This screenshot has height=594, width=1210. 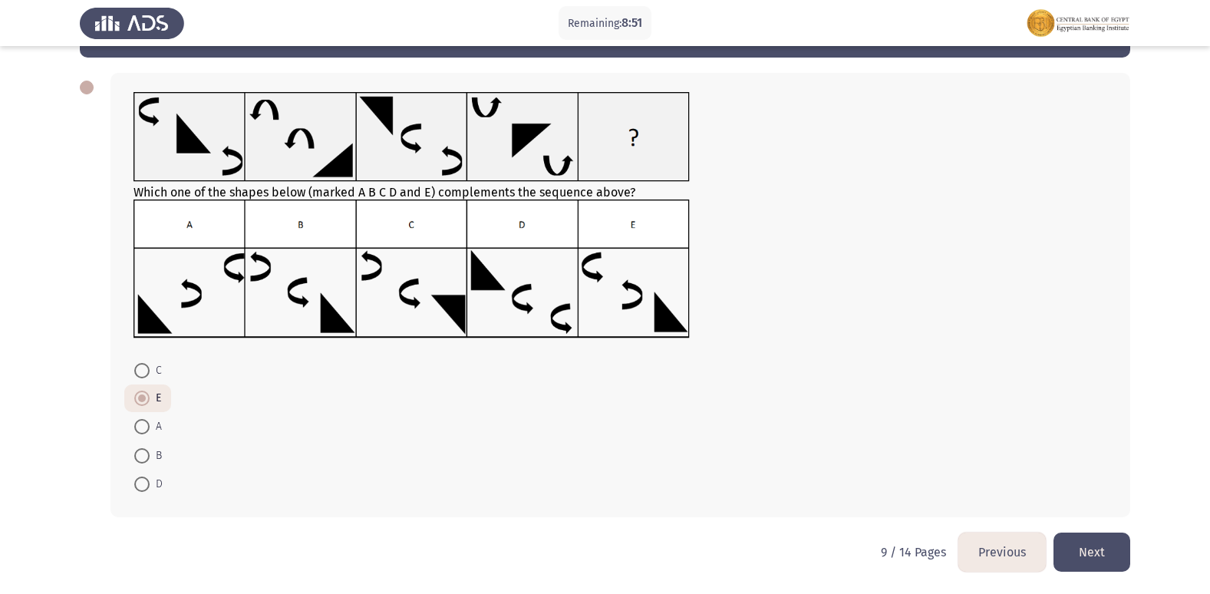 What do you see at coordinates (1078, 23) in the screenshot?
I see `img: Assessment logo of FOCUS Assessment 3 Modules EN` at bounding box center [1078, 23].